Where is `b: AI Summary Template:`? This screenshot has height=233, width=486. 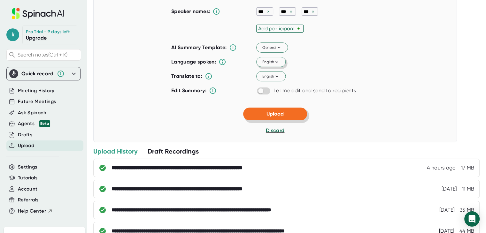 b: AI Summary Template: is located at coordinates (199, 48).